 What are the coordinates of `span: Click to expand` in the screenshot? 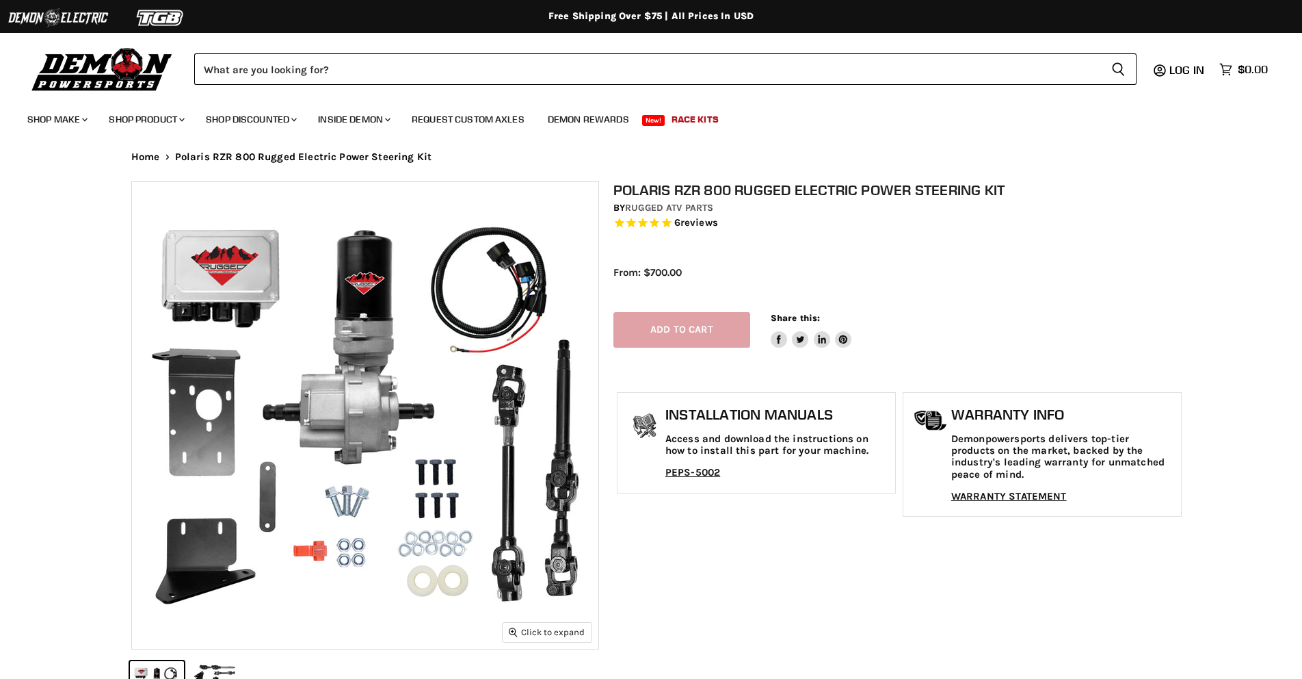 It's located at (547, 631).